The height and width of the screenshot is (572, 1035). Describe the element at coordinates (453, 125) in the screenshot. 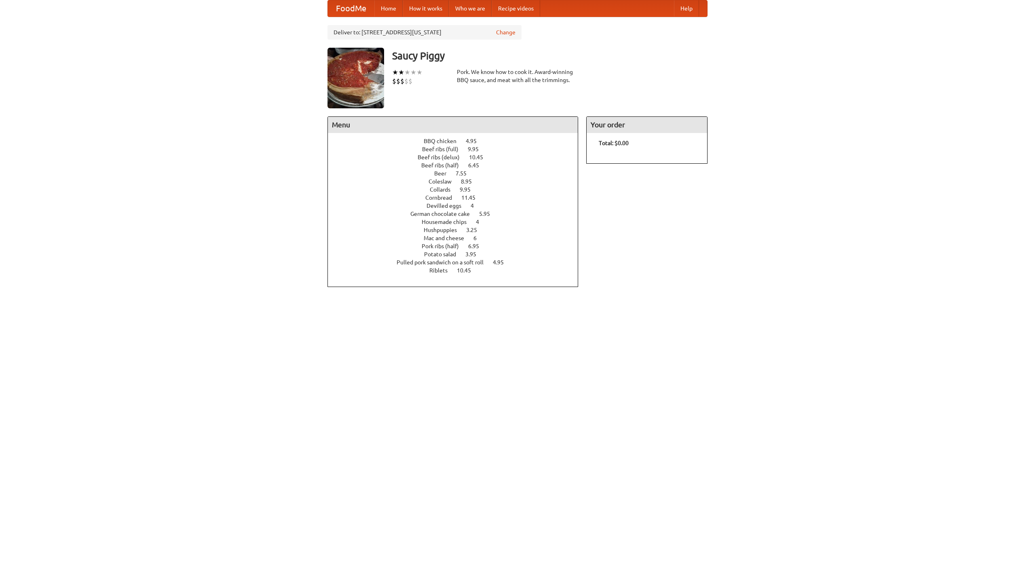

I see `h4: Menu` at that location.